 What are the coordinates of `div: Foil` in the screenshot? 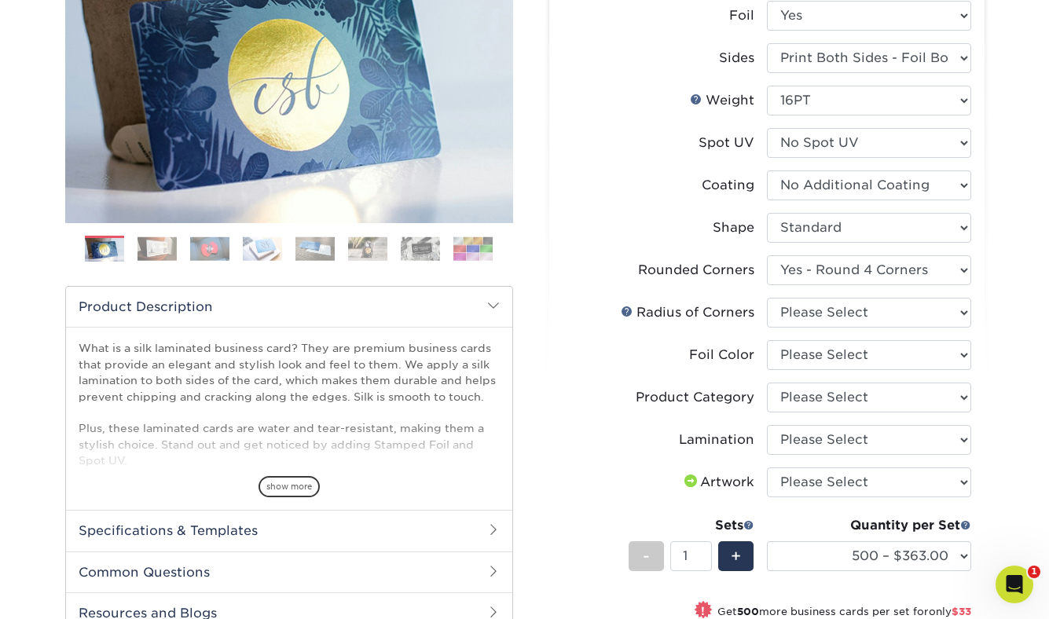 It's located at (742, 16).